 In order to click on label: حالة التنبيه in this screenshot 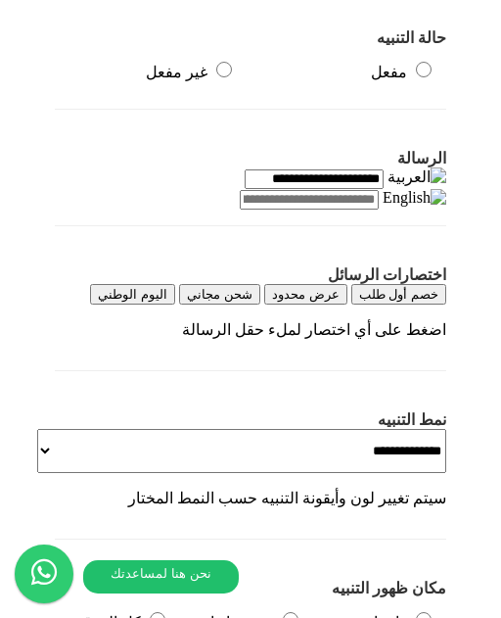, I will do `click(411, 37)`.